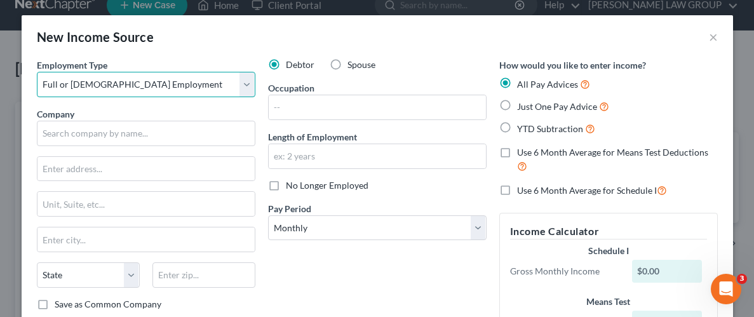 This screenshot has width=754, height=317. What do you see at coordinates (742, 279) in the screenshot?
I see `span: 3` at bounding box center [742, 279].